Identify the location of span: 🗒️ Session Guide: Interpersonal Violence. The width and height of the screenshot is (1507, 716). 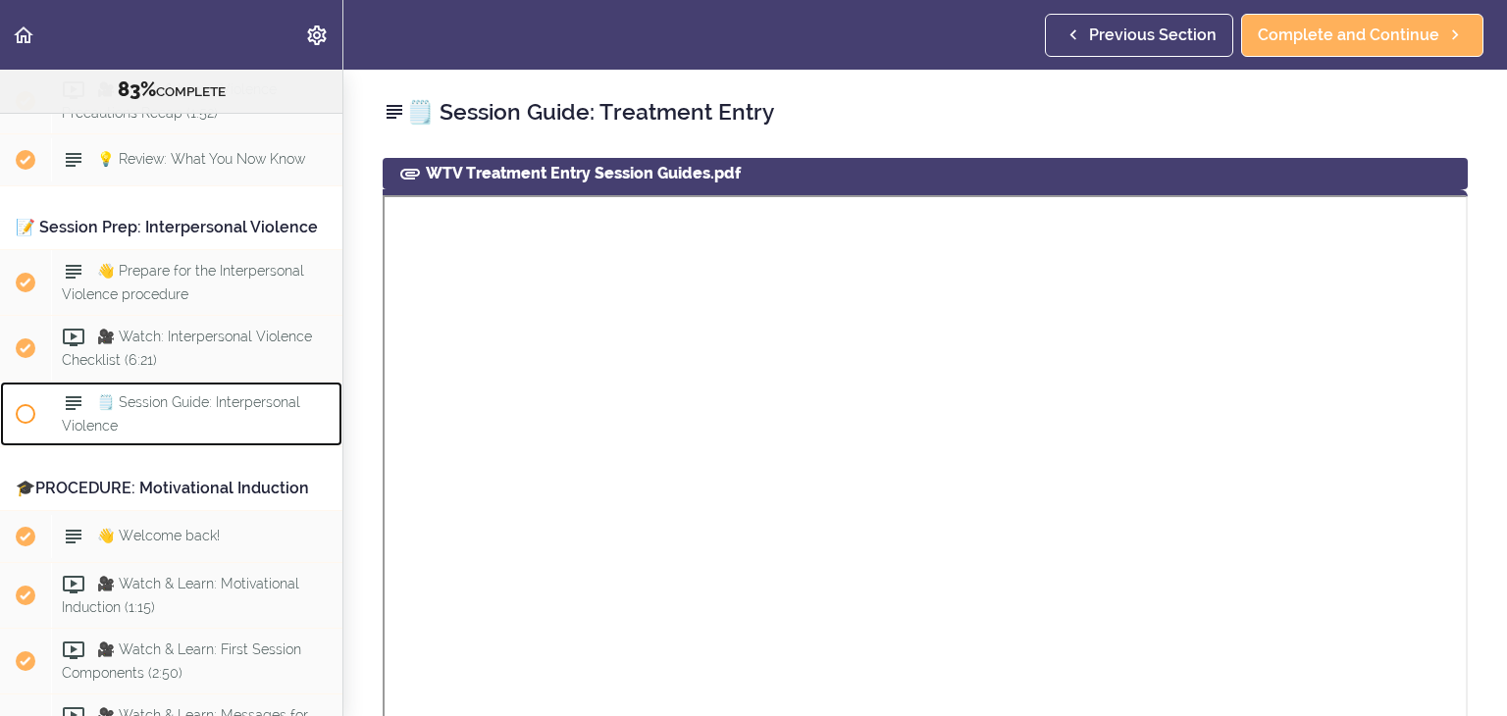
(180, 413).